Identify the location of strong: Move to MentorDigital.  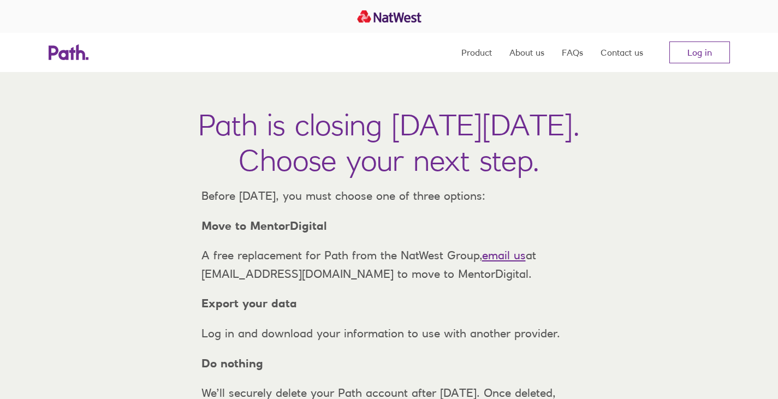
(264, 225).